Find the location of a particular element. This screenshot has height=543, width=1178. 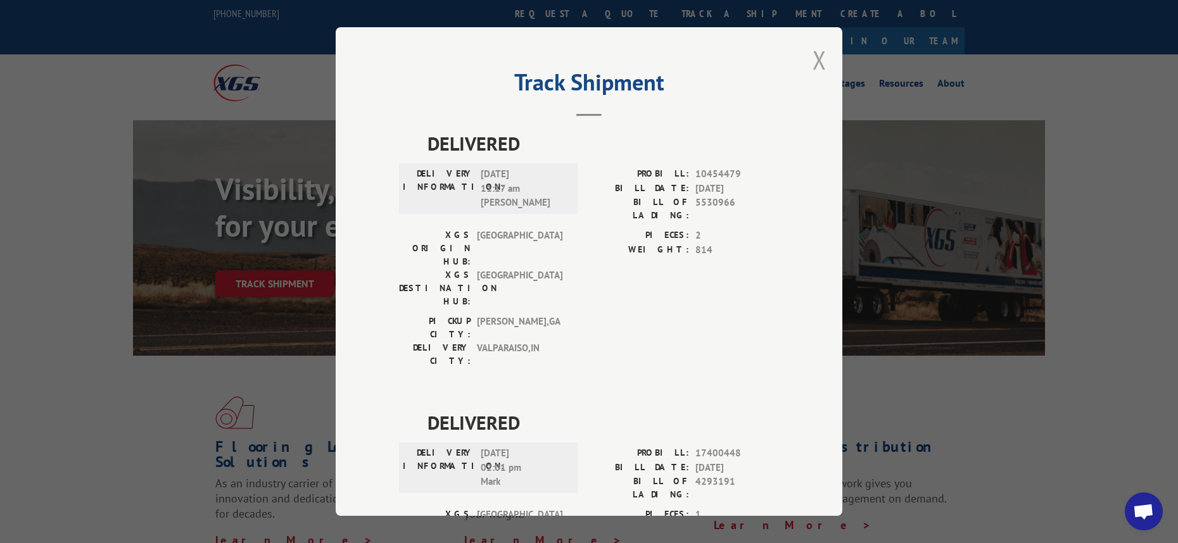

label: WEIGHT: is located at coordinates (639, 249).